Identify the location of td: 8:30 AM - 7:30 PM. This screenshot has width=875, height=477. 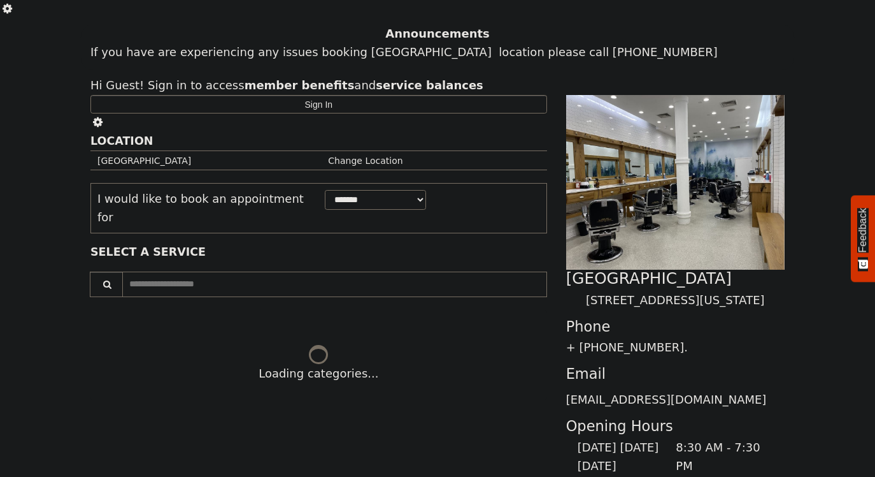
(724, 457).